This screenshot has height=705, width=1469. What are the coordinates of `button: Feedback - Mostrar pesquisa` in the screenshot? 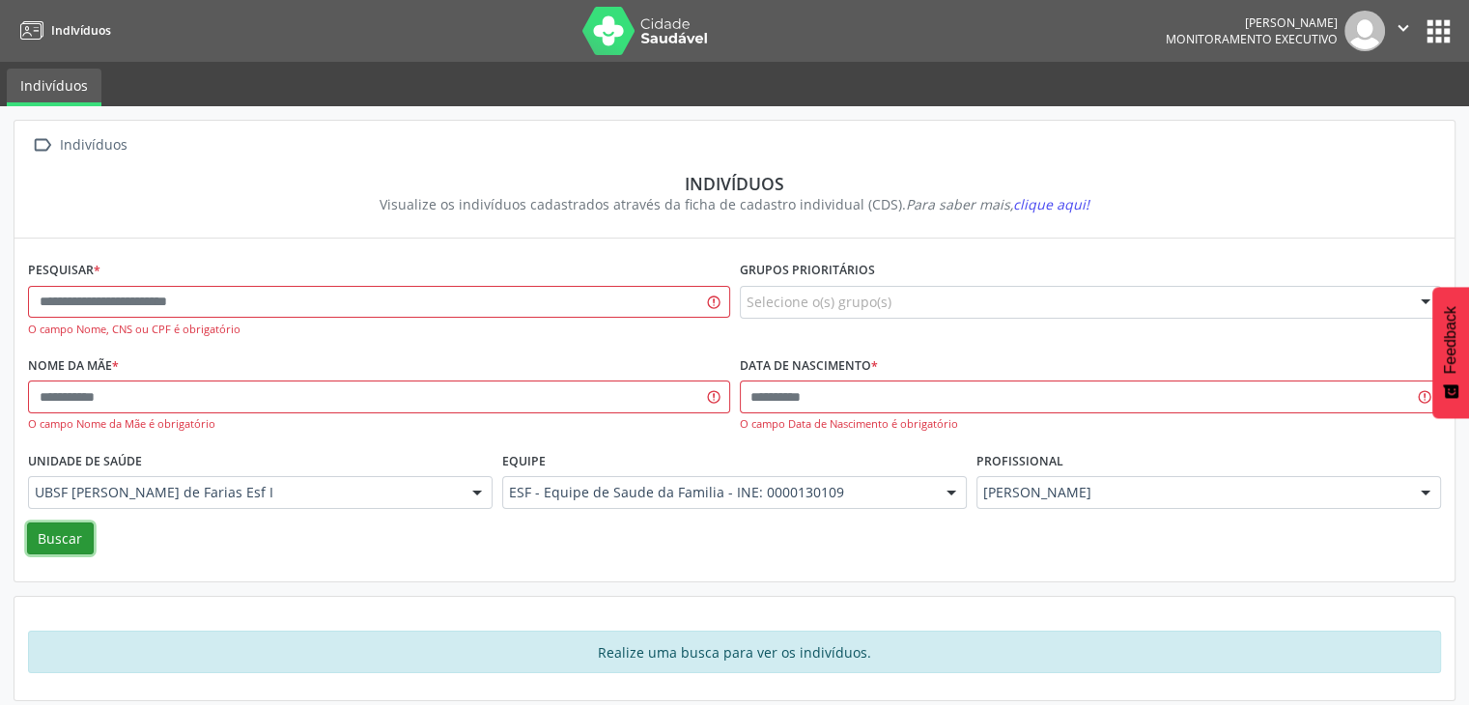 It's located at (1450, 352).